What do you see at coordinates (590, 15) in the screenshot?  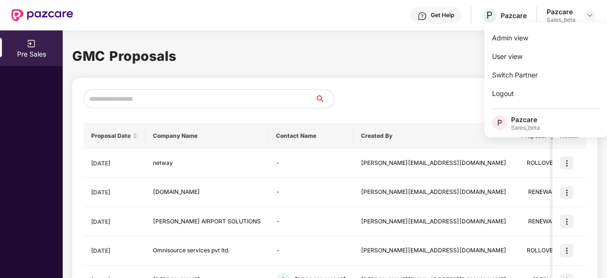 I see `img: svg+xml;base64,PHN2ZyBpZD0iRHJvcGRvd24tMzJ4MzIiIHhtbG5zPSJodHRwOi8vd3d3LnczLm9yZy8yMDAwL3N2ZyIgd2...` at bounding box center [590, 15].